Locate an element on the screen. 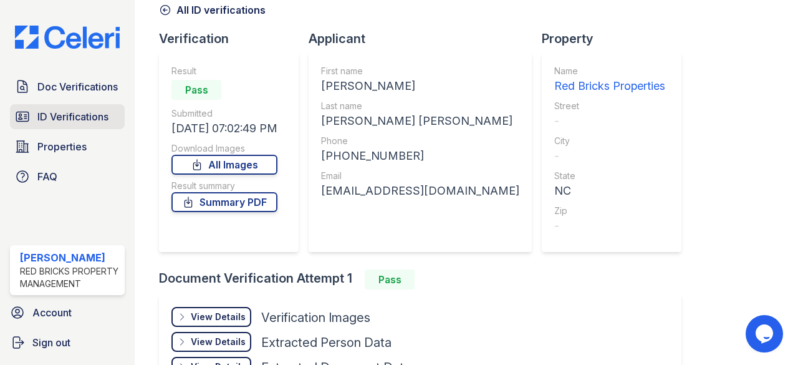 This screenshot has width=798, height=365. button: Sign out is located at coordinates (67, 342).